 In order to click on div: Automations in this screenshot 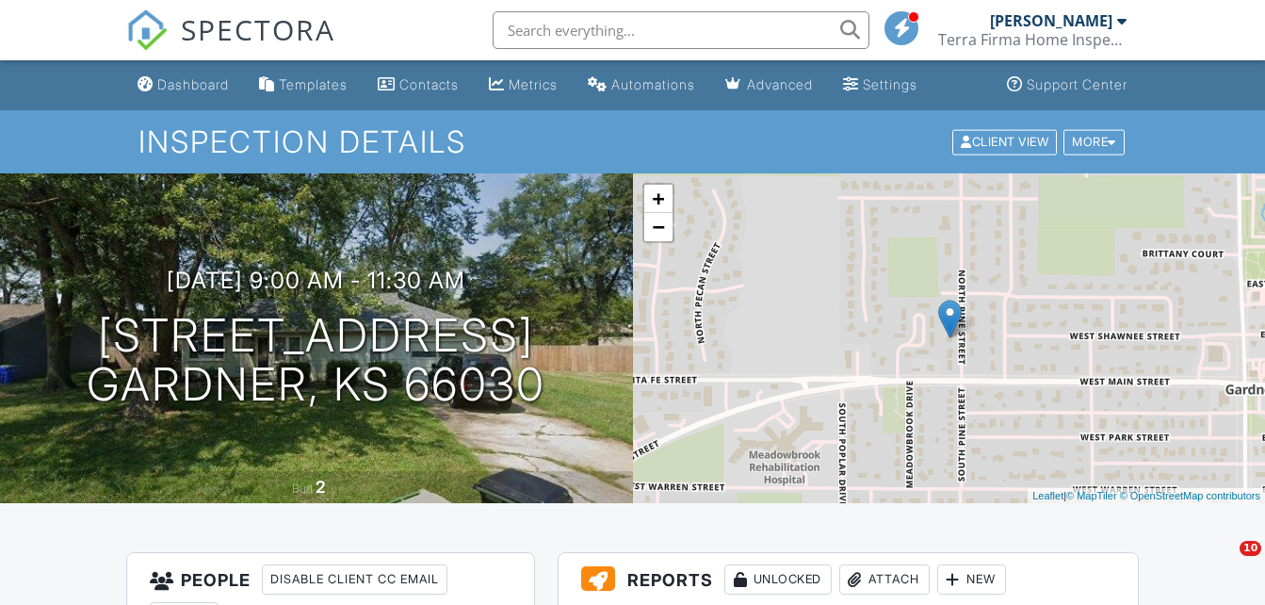, I will do `click(653, 84)`.